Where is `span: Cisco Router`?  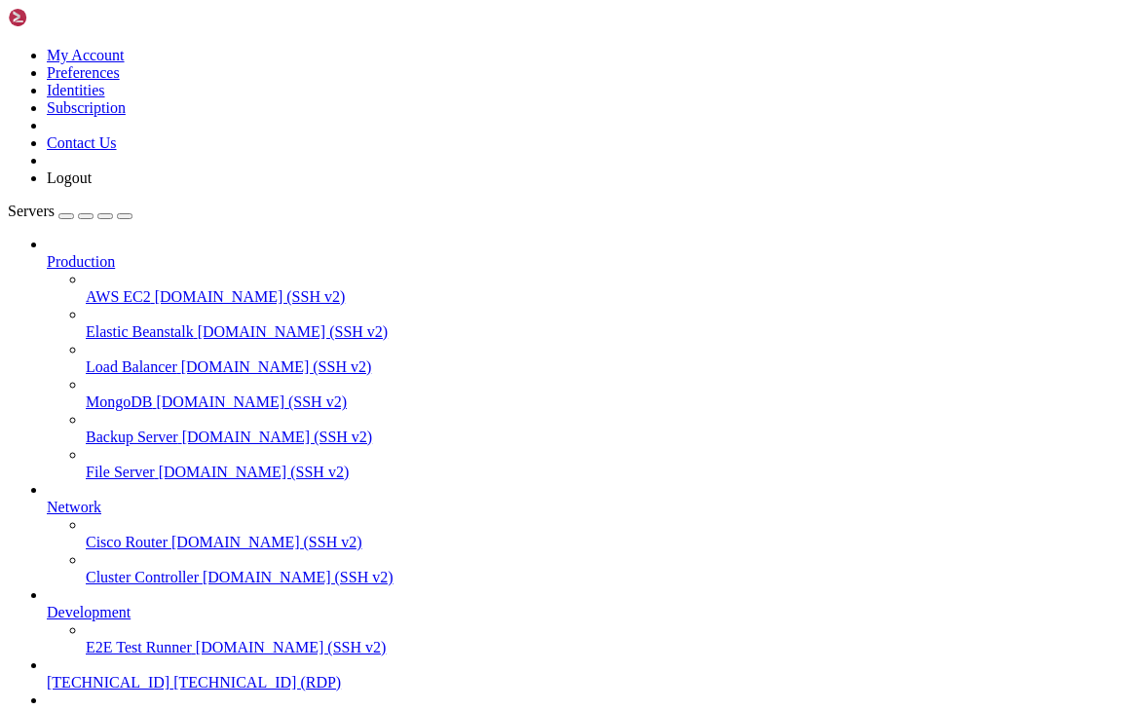 span: Cisco Router is located at coordinates (127, 542).